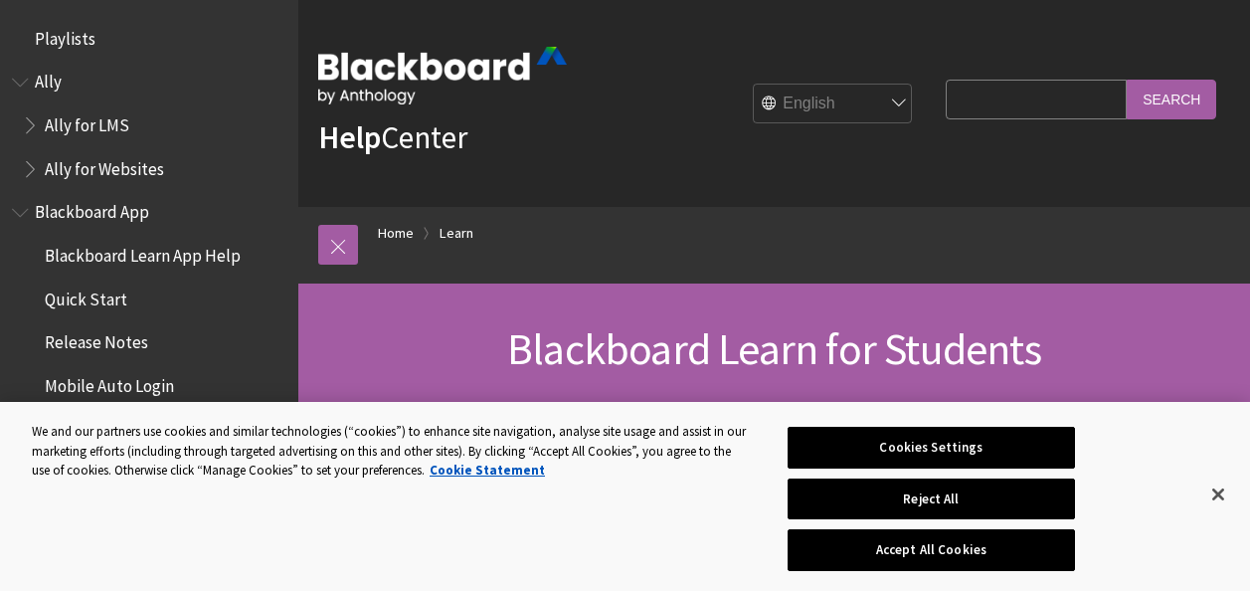 The image size is (1250, 591). Describe the element at coordinates (931, 550) in the screenshot. I see `button: Accept All Cookies` at that location.